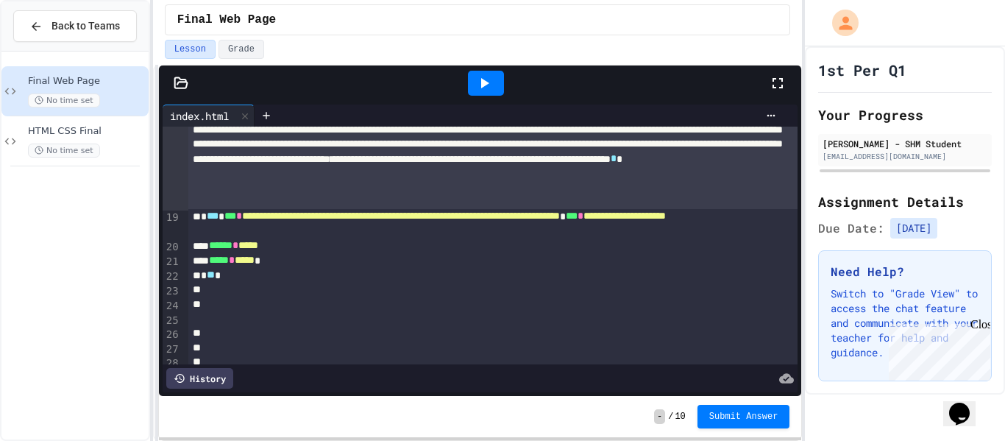  I want to click on div: History, so click(199, 378).